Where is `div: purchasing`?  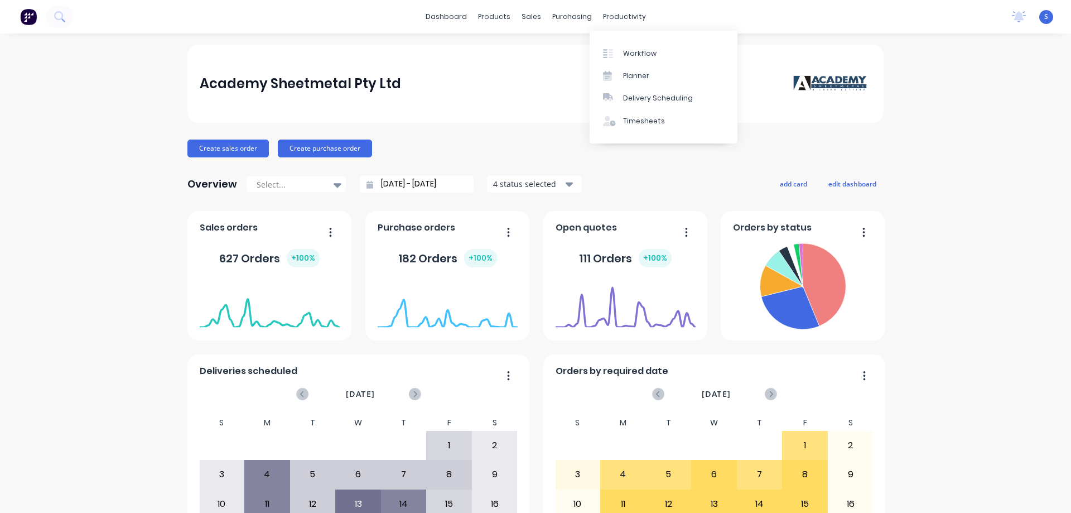
div: purchasing is located at coordinates (572, 17).